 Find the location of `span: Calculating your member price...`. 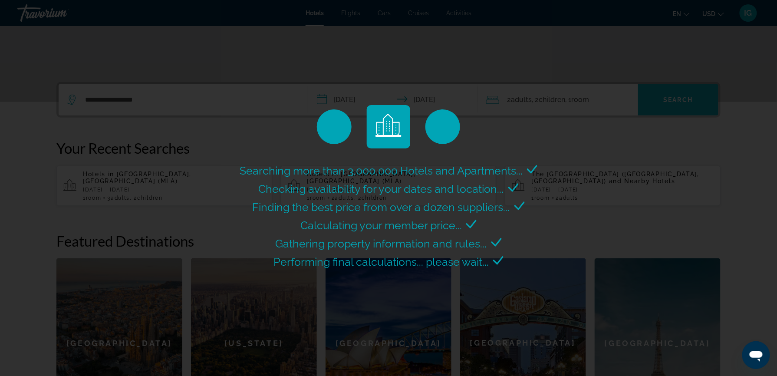

span: Calculating your member price... is located at coordinates (381, 225).